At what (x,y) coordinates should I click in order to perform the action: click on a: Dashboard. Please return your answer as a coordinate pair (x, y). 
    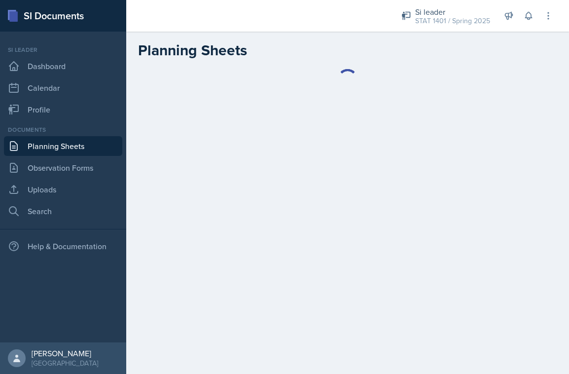
    Looking at the image, I should click on (63, 66).